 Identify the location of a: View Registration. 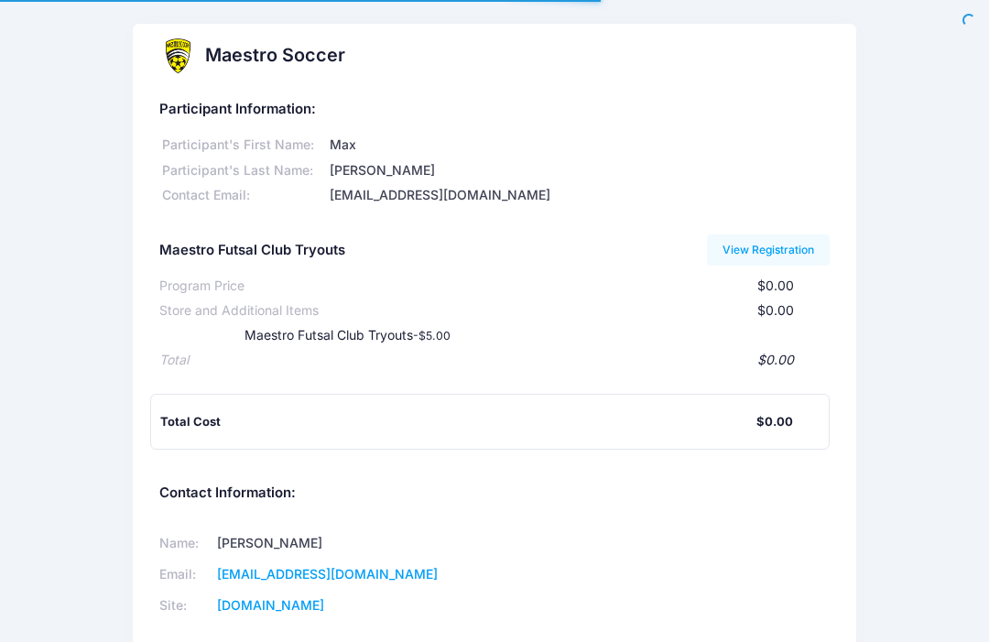
(768, 250).